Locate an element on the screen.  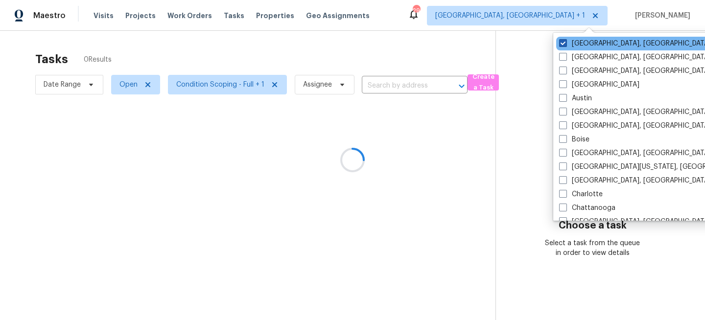
label: Charlotte is located at coordinates (581, 194).